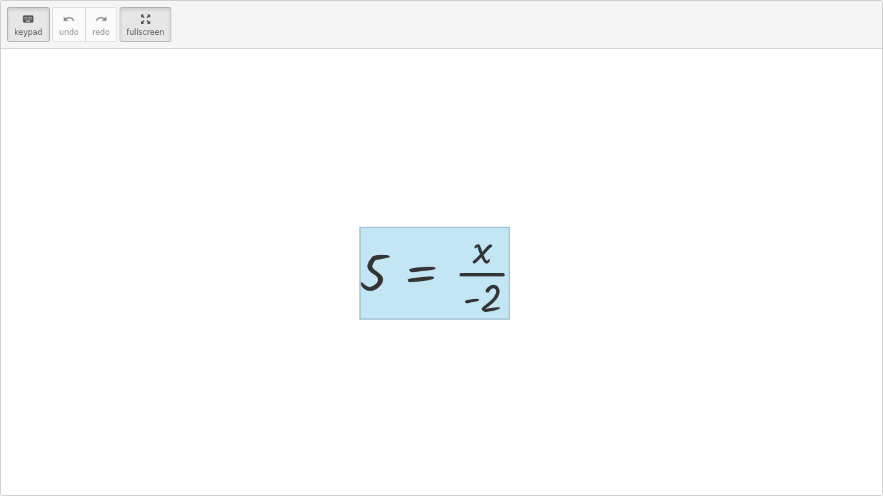  What do you see at coordinates (69, 32) in the screenshot?
I see `span: undo` at bounding box center [69, 32].